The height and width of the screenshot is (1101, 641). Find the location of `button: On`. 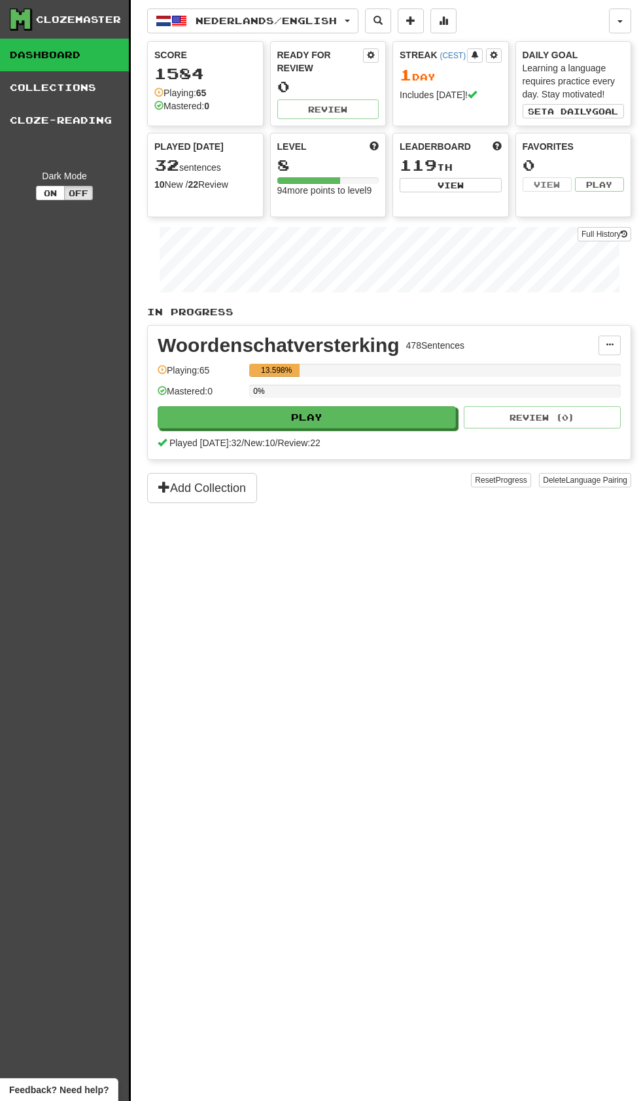

button: On is located at coordinates (50, 193).